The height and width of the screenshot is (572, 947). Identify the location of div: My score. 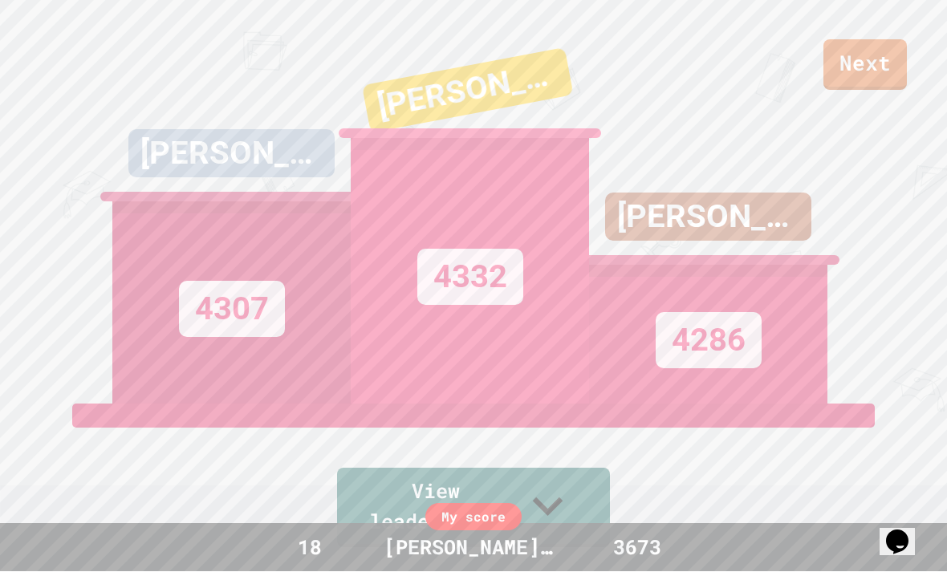
(473, 517).